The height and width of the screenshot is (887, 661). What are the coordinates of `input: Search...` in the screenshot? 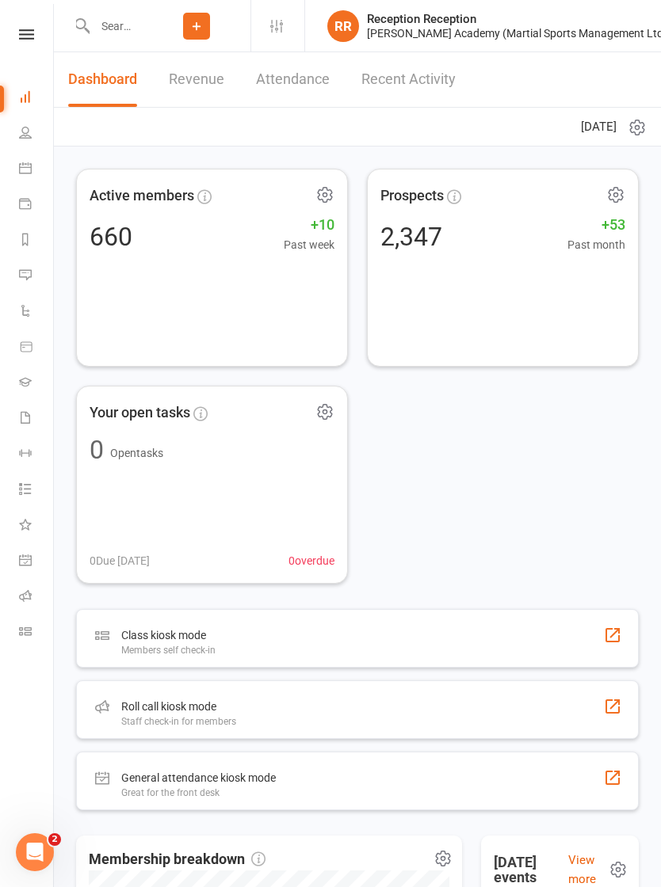 It's located at (116, 26).